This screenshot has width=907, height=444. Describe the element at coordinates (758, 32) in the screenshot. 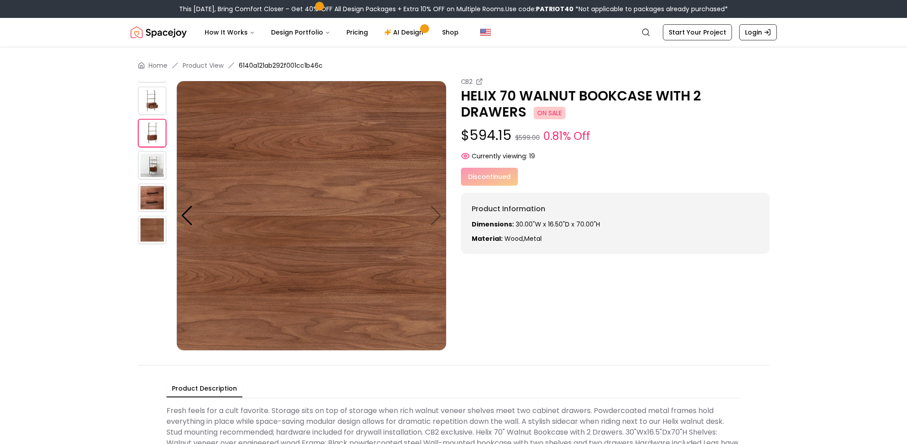

I see `a: Login` at that location.